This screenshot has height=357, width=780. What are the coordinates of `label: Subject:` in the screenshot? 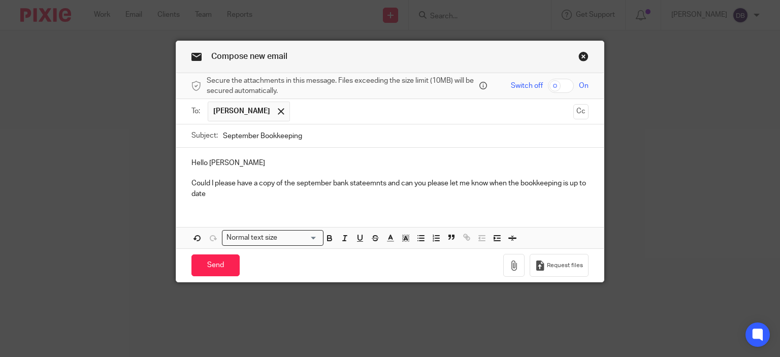 It's located at (205, 136).